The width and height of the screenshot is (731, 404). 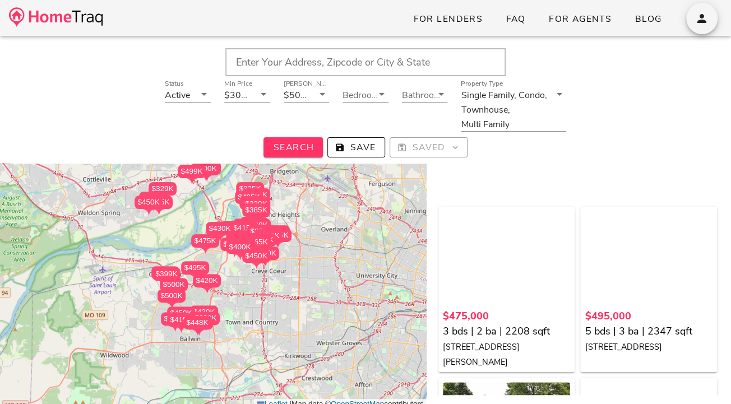 I want to click on div: Active, so click(x=177, y=95).